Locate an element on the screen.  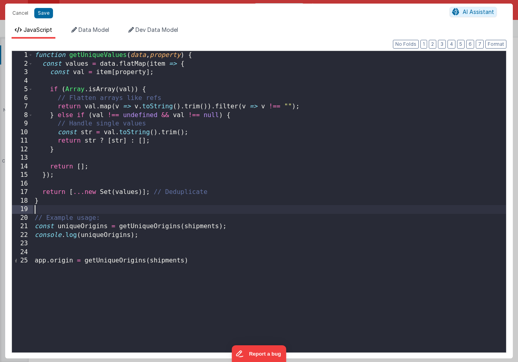
div: 15 is located at coordinates (22, 175).